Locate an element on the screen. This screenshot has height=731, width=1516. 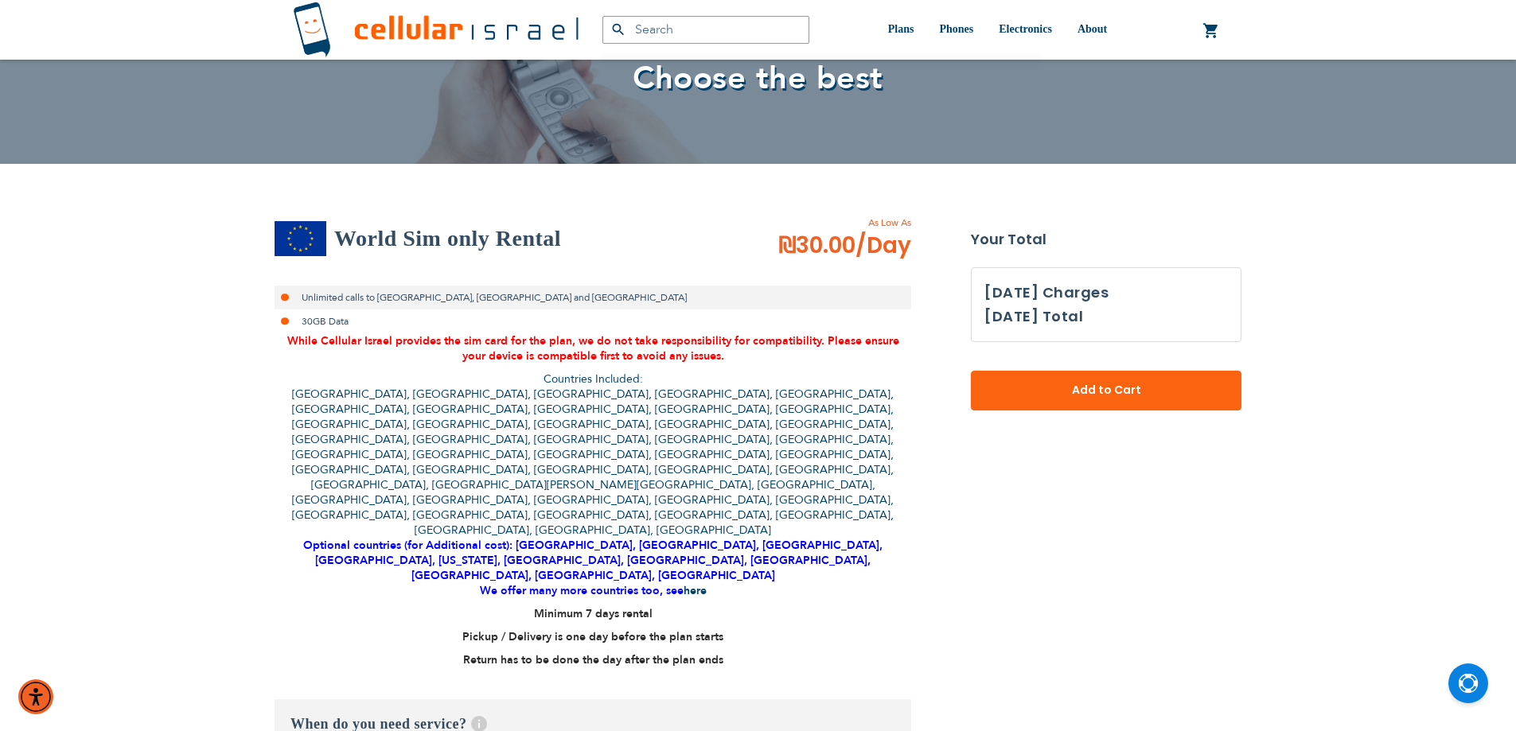
strong: Pickup / Delivery is one day before the plan starts is located at coordinates (593, 636).